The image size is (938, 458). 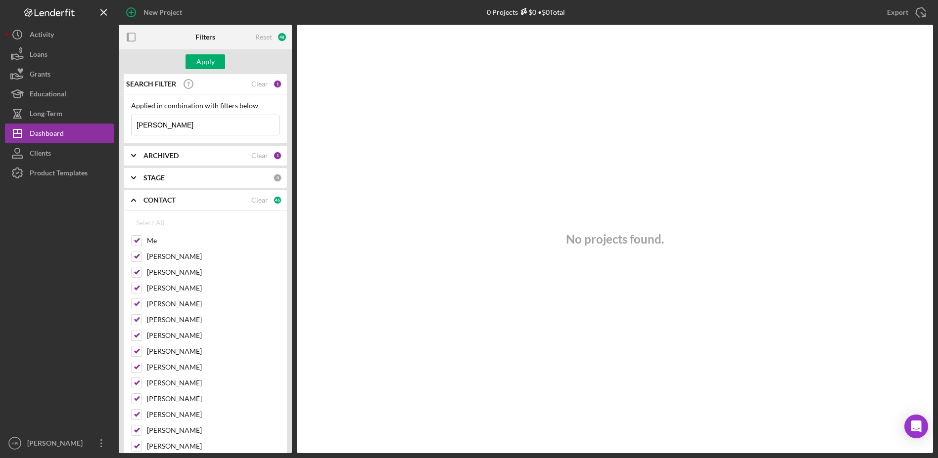 What do you see at coordinates (39, 55) in the screenshot?
I see `div: Loans` at bounding box center [39, 55].